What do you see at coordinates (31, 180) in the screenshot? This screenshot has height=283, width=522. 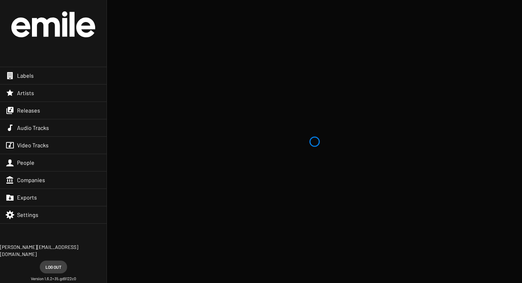 I see `span: Companies` at bounding box center [31, 180].